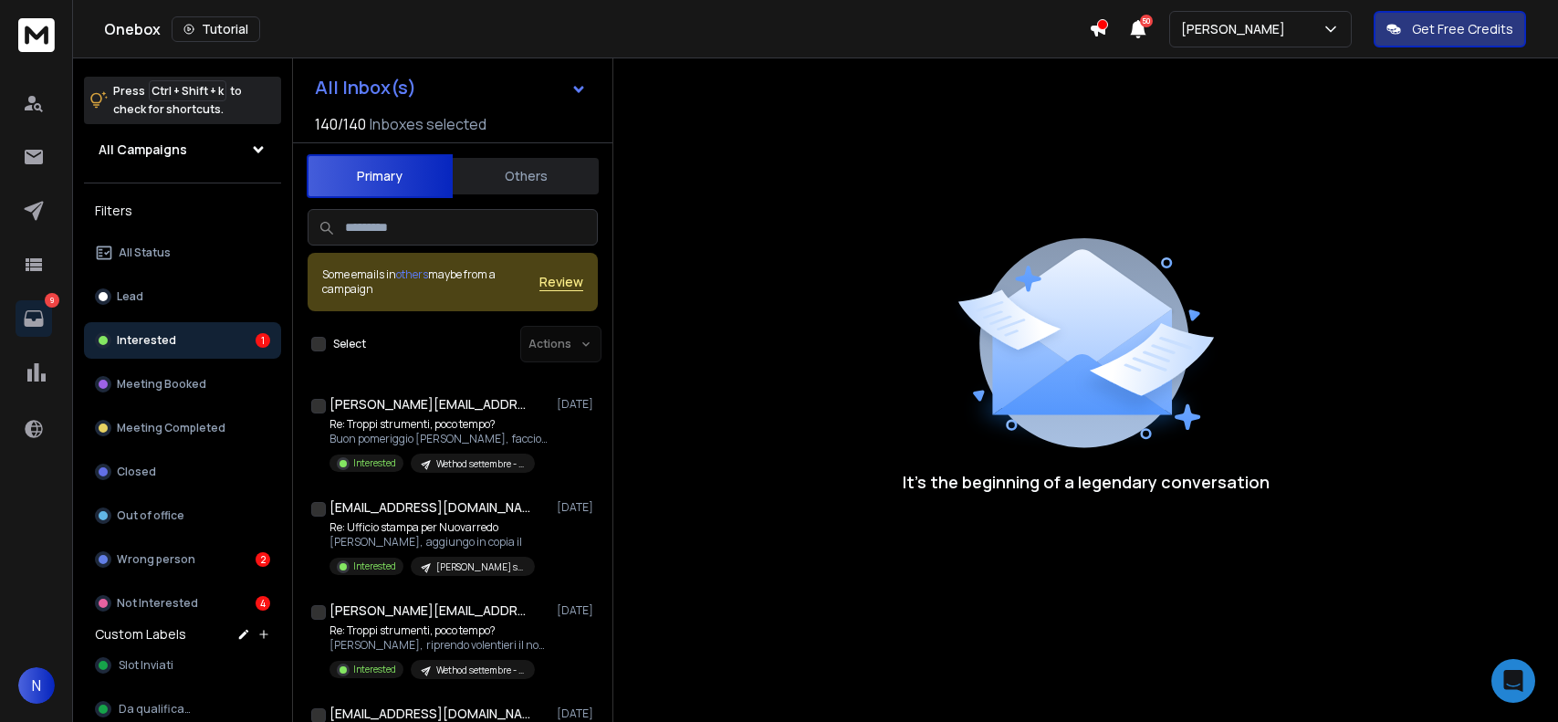 The height and width of the screenshot is (722, 1558). I want to click on button: All Inbox(s), so click(451, 88).